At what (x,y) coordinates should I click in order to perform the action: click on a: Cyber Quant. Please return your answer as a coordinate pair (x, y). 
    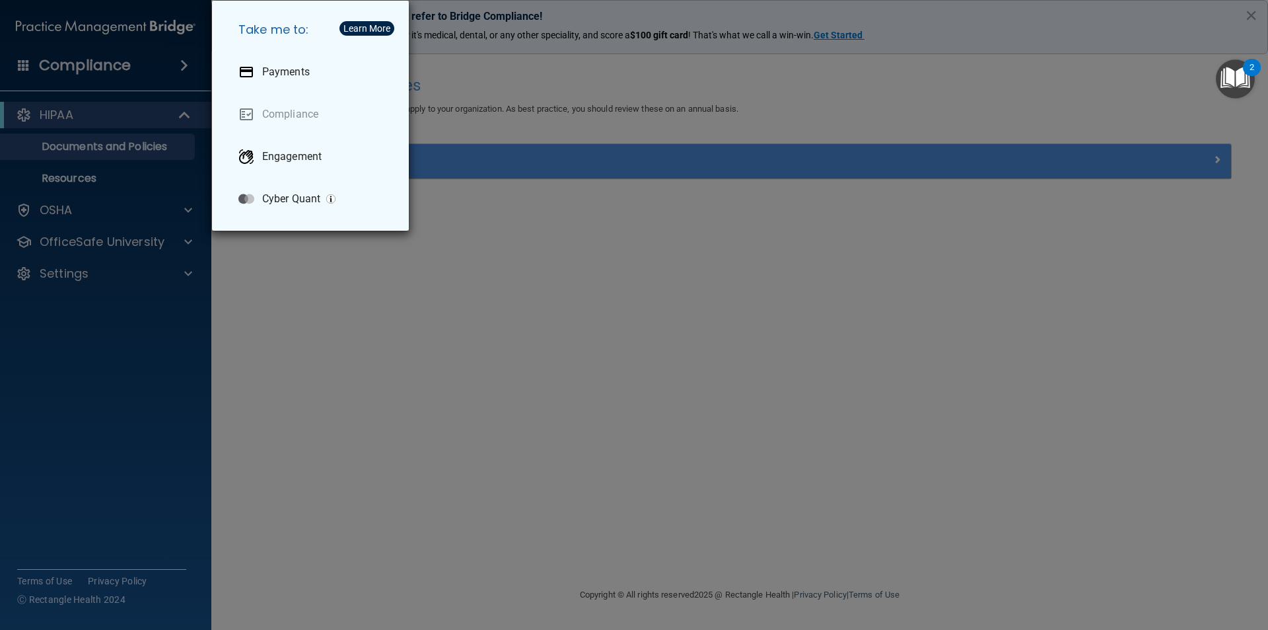
    Looking at the image, I should click on (313, 199).